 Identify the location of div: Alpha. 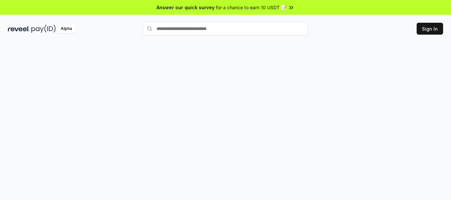
(66, 29).